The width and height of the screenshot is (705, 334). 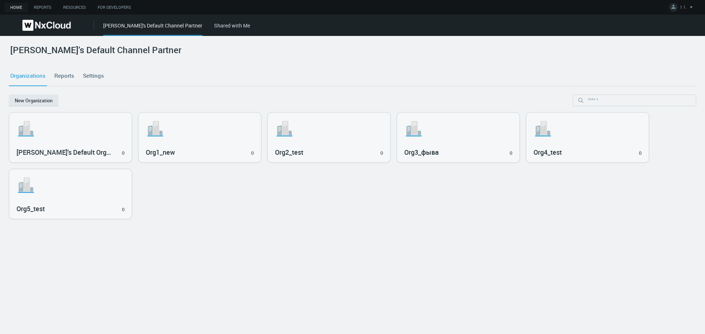 What do you see at coordinates (453, 153) in the screenshot?
I see `h3: Org3_фыва` at bounding box center [453, 153].